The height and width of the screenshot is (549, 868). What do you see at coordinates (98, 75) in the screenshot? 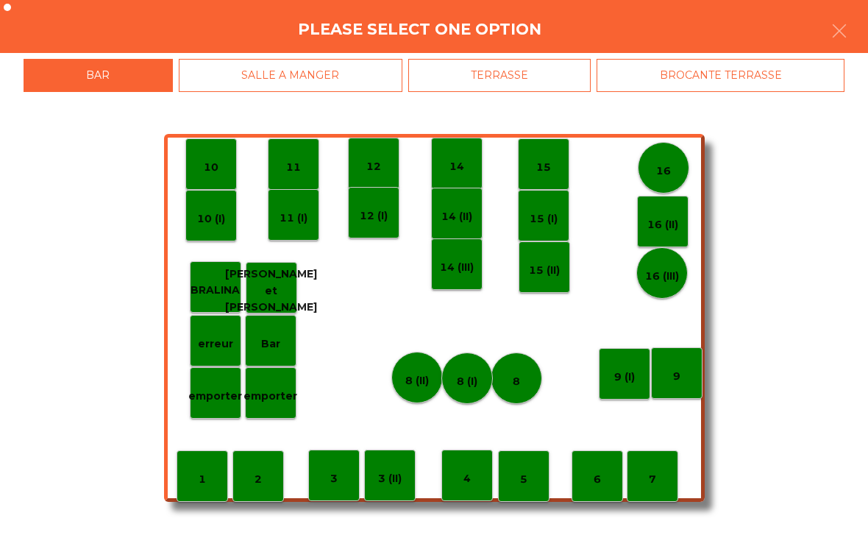
I see `div: BAR` at bounding box center [98, 75].